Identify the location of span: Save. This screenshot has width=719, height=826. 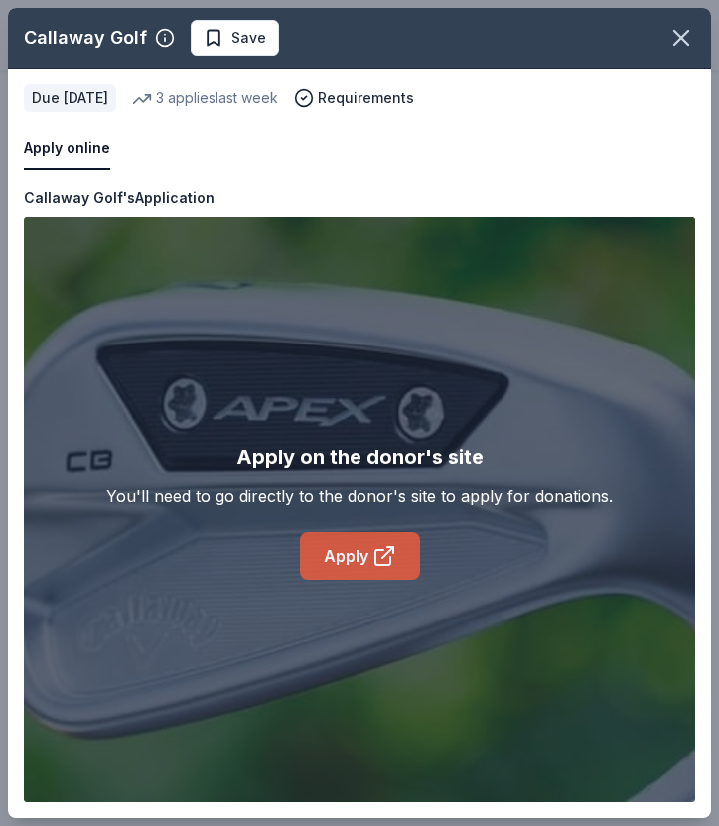
(248, 38).